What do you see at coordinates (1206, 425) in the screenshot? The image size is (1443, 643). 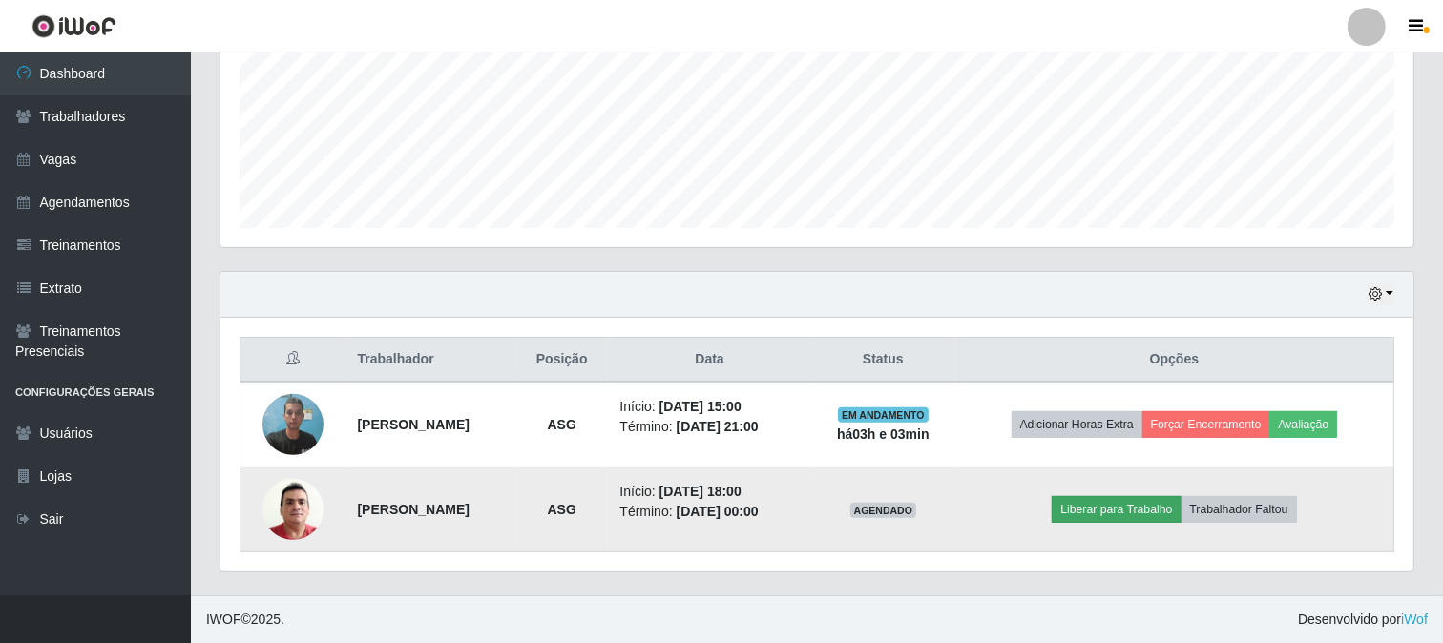 I see `button: Forçar Encerramento` at bounding box center [1206, 425].